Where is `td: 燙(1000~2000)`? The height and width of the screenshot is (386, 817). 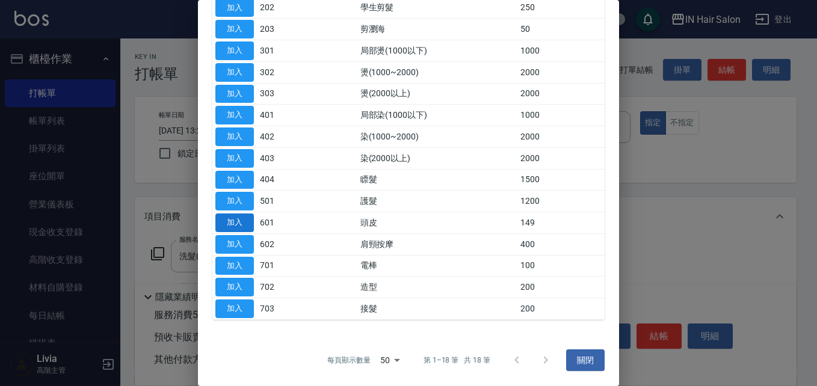 td: 燙(1000~2000) is located at coordinates (438, 72).